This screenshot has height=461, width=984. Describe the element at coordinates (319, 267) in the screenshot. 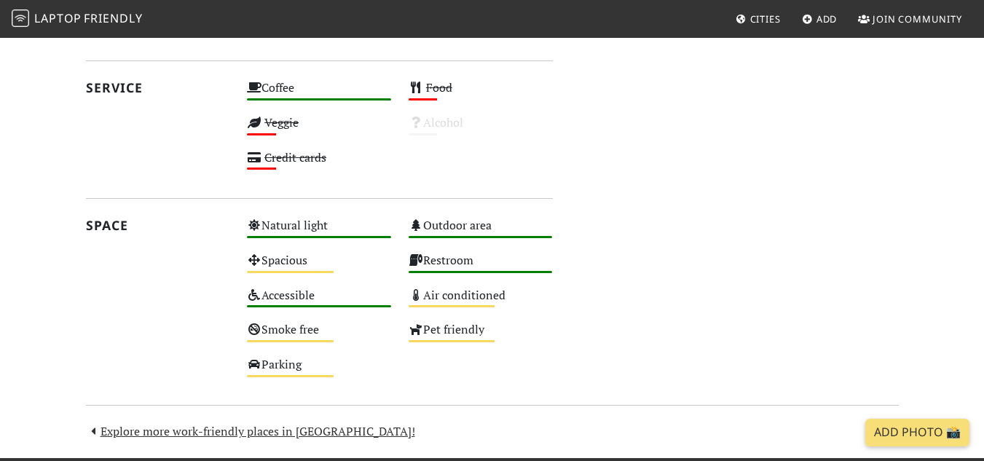

I see `div: Spacious` at that location.